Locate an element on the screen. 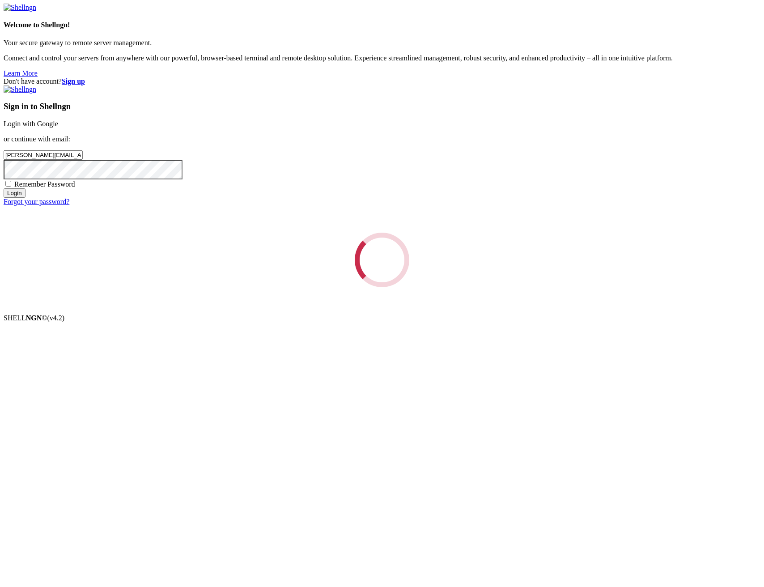 This screenshot has width=764, height=587. h3: Sign in to Shellngn is located at coordinates (382, 106).